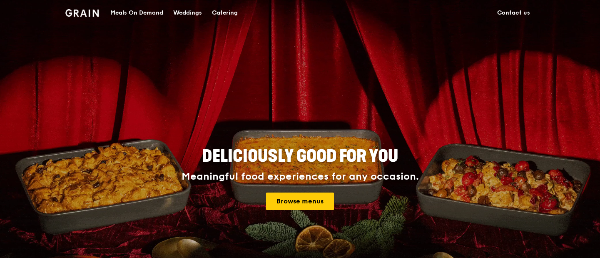 The height and width of the screenshot is (258, 600). What do you see at coordinates (188, 13) in the screenshot?
I see `a: Weddings` at bounding box center [188, 13].